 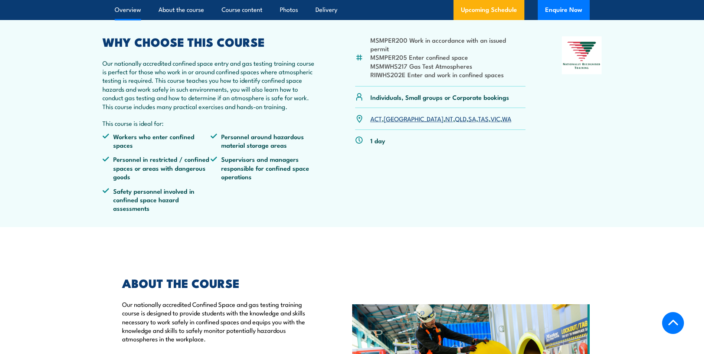 I want to click on li: Safety personnel involved in confined space hazard assessments, so click(x=157, y=200).